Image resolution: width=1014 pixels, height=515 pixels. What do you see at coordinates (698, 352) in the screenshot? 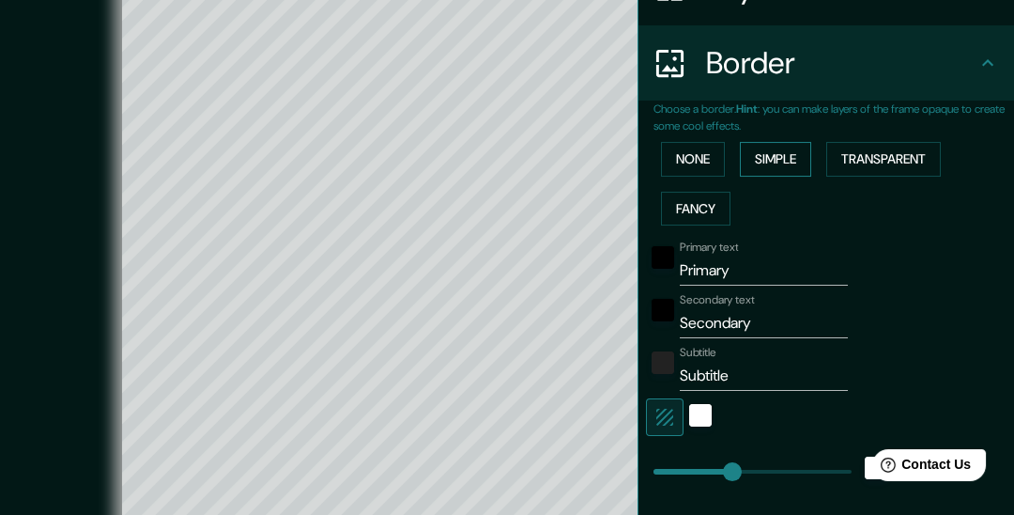
I see `label: Subtitle` at bounding box center [698, 352].